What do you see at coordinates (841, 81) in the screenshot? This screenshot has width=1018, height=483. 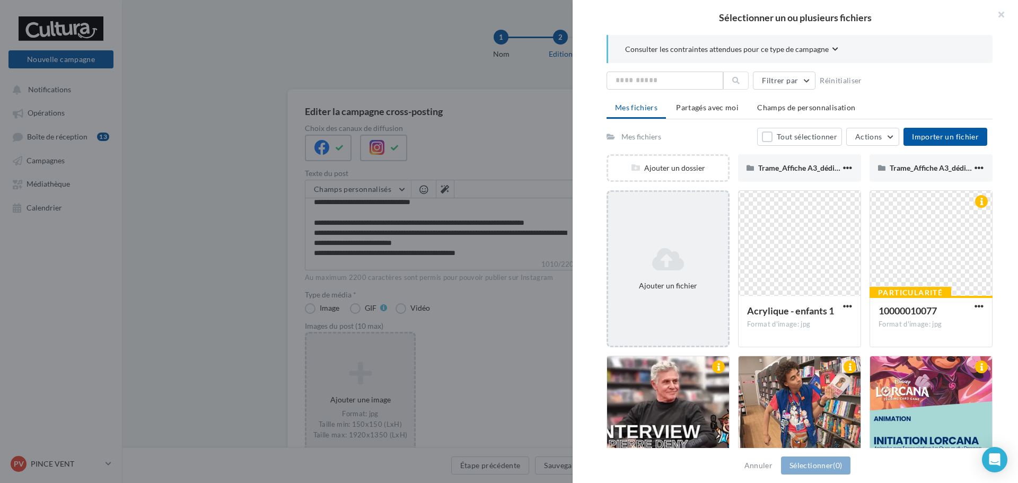 I see `button: Réinitialiser` at bounding box center [841, 81].